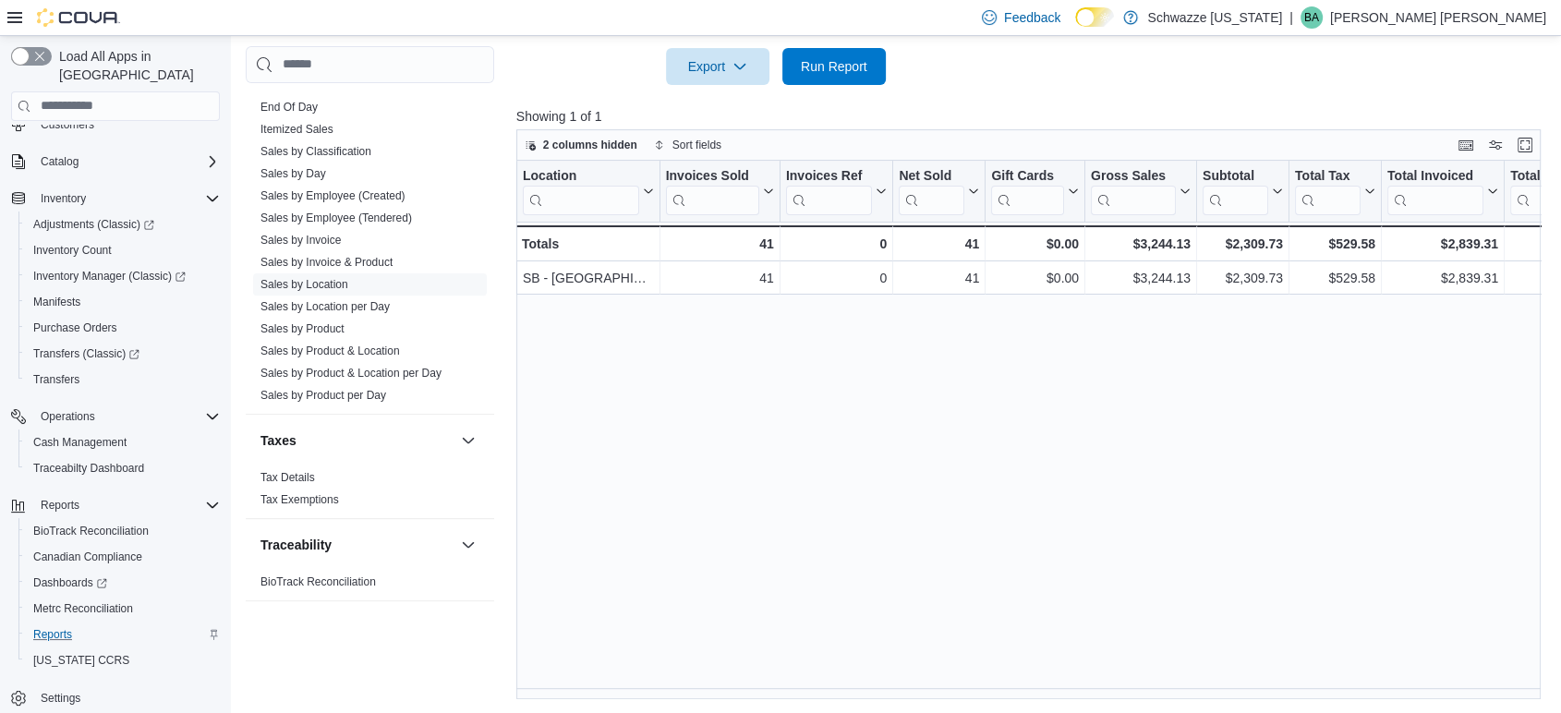  What do you see at coordinates (75, 328) in the screenshot?
I see `a: Purchase Orders` at bounding box center [75, 328].